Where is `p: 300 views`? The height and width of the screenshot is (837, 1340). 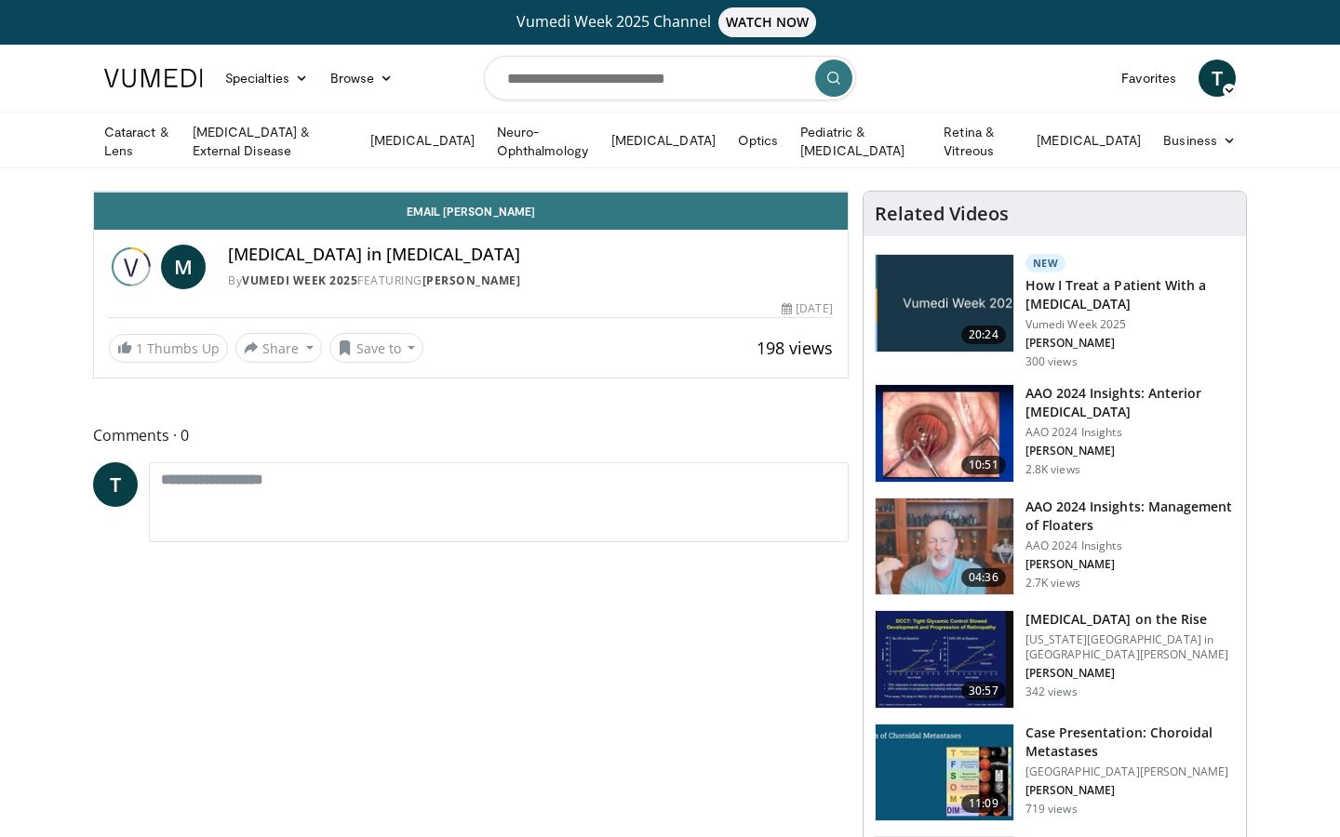
p: 300 views is located at coordinates (1051, 362).